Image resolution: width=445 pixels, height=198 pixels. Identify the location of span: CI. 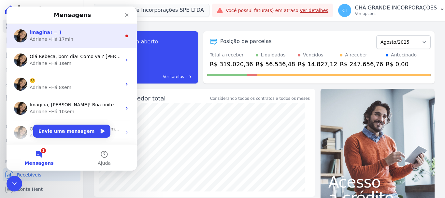
(344, 10).